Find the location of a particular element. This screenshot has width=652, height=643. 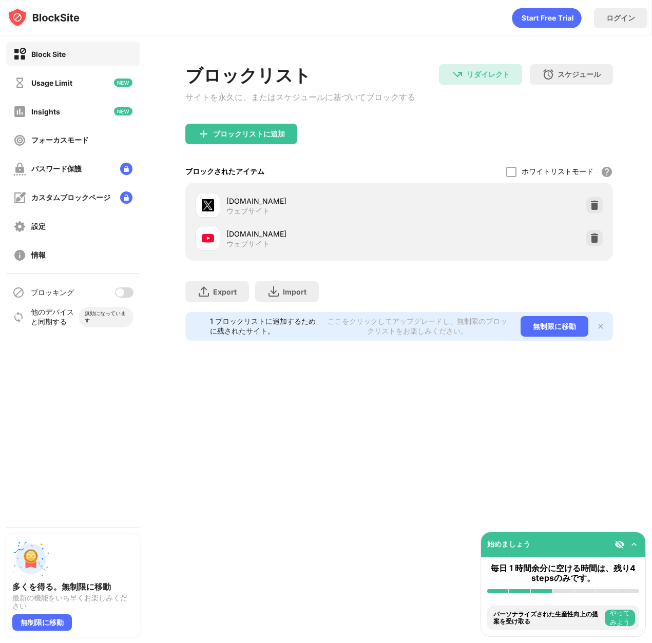

div: Insights is located at coordinates (46, 111).